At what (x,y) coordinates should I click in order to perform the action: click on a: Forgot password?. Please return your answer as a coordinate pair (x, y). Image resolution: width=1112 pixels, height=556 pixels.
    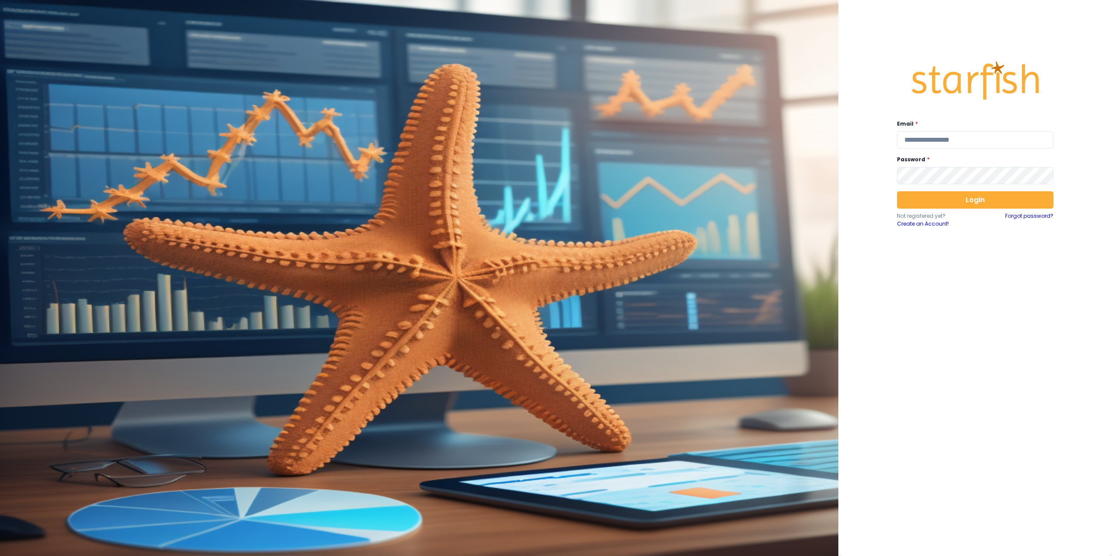
    Looking at the image, I should click on (1029, 220).